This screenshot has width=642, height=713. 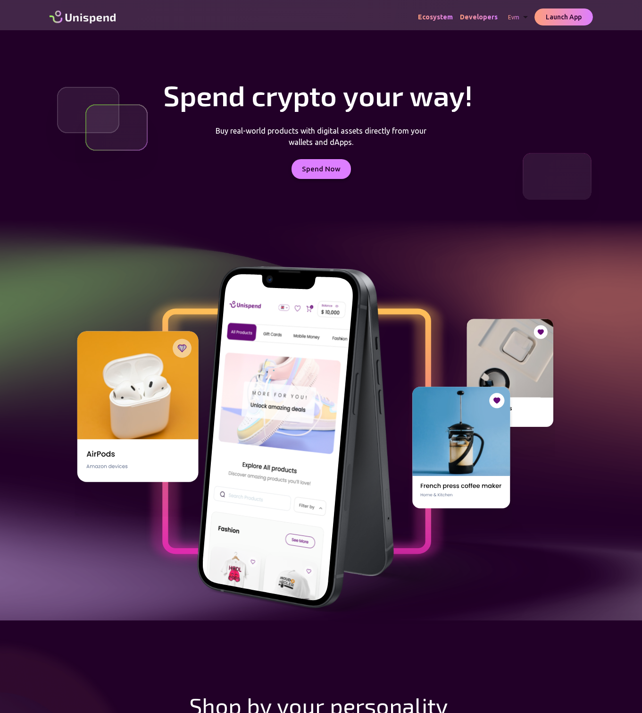 What do you see at coordinates (441, 95) in the screenshot?
I see `span: a` at bounding box center [441, 95].